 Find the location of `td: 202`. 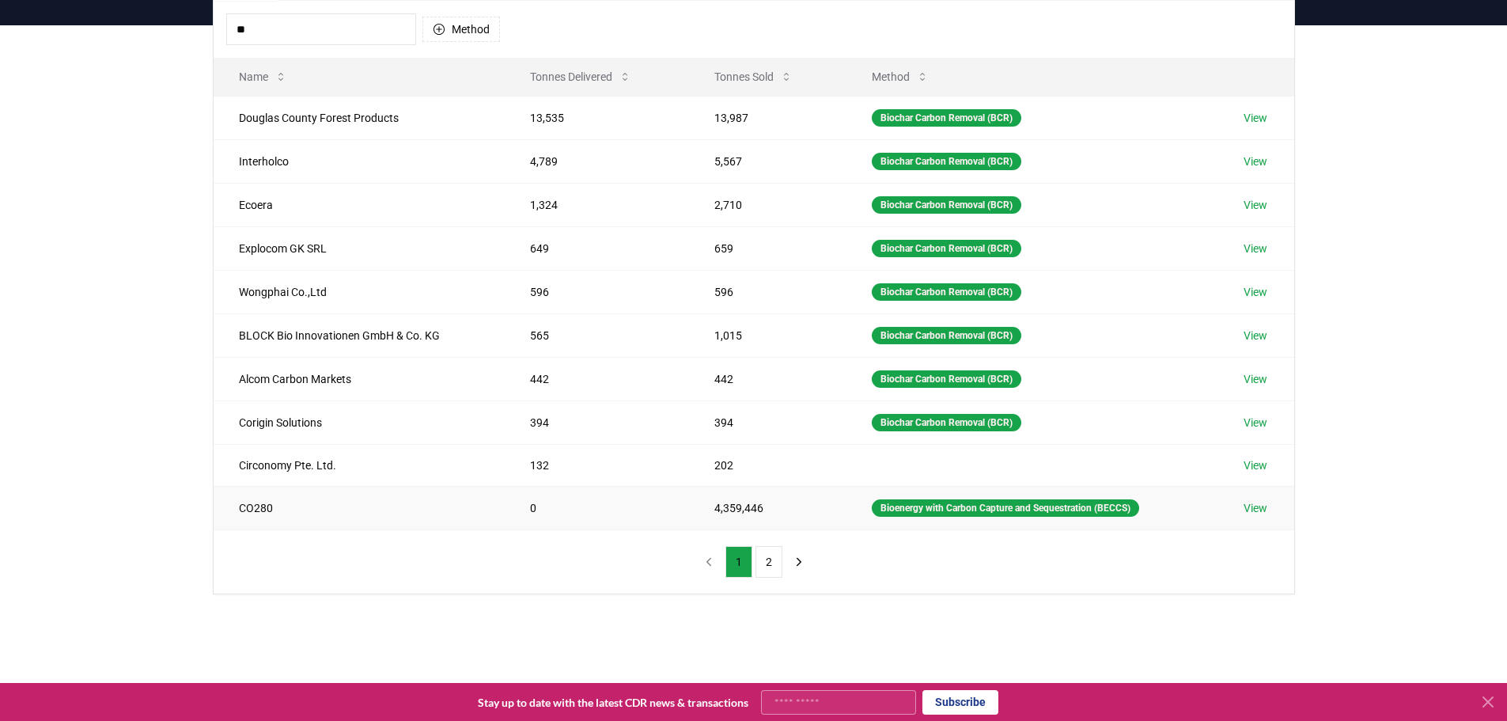

td: 202 is located at coordinates (767, 464).